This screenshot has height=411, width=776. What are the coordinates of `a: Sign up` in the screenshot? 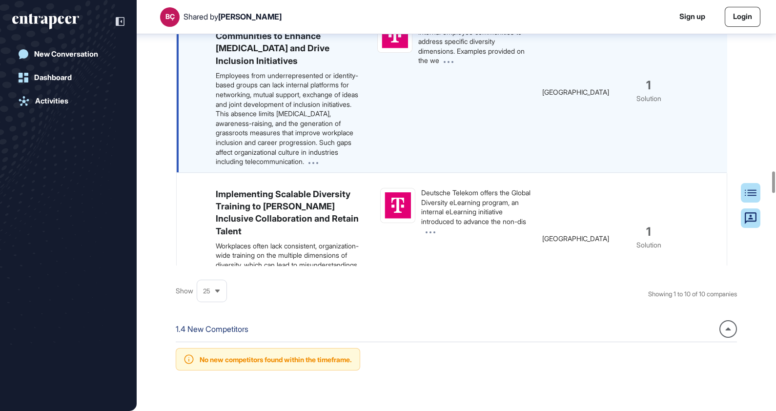 It's located at (692, 17).